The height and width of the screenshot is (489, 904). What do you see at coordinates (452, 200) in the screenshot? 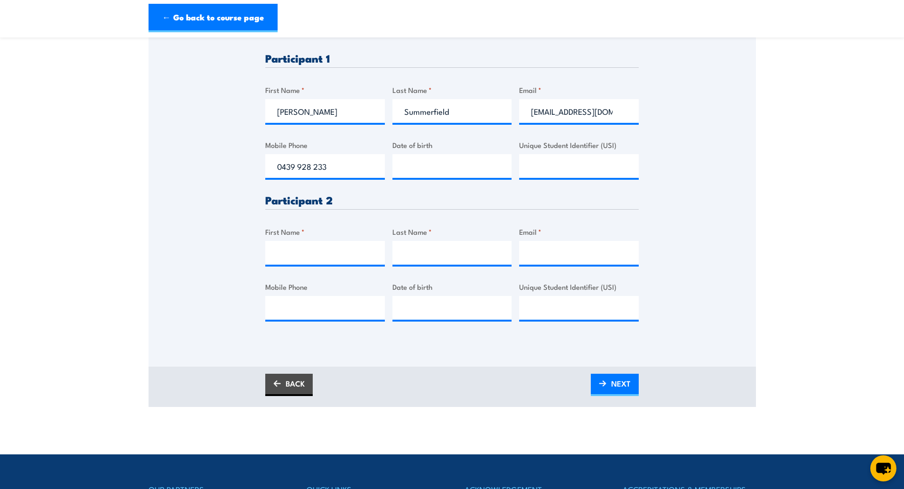
I see `h3: Participant 2` at bounding box center [452, 200].